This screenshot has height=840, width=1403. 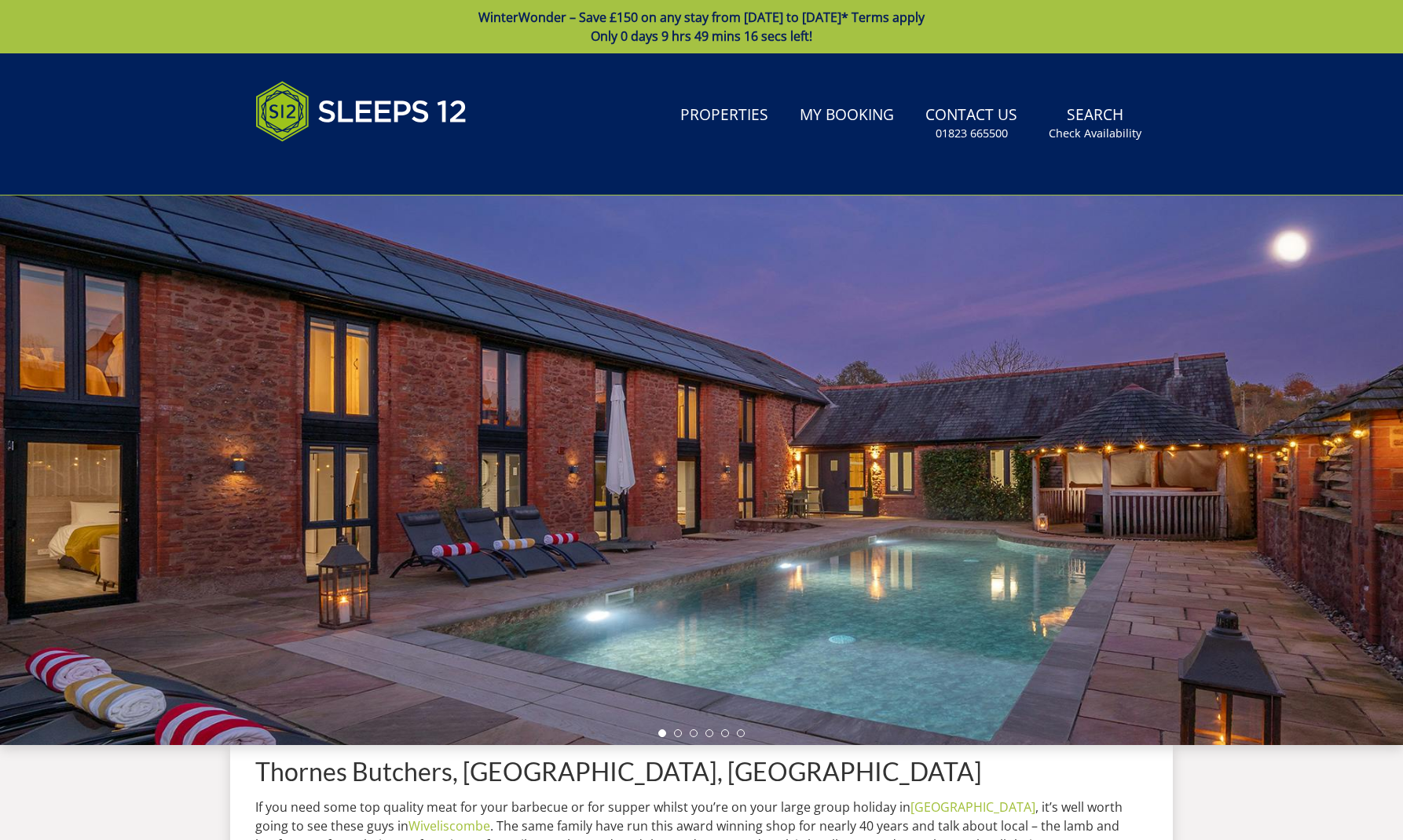 What do you see at coordinates (362, 111) in the screenshot?
I see `img: Sleeps 12` at bounding box center [362, 111].